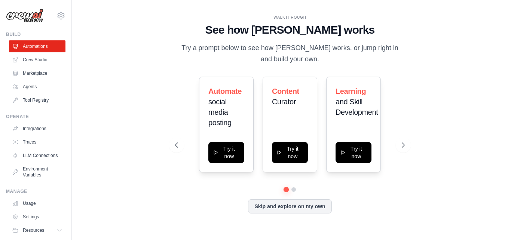  I want to click on a: Agents, so click(37, 87).